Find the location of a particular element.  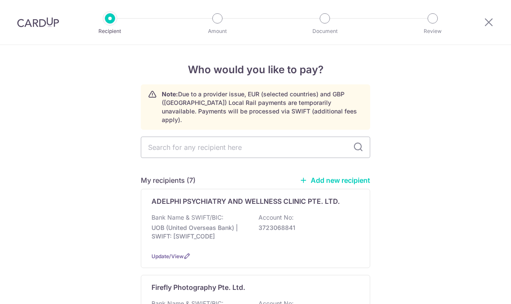

p: Amount is located at coordinates (218, 31).